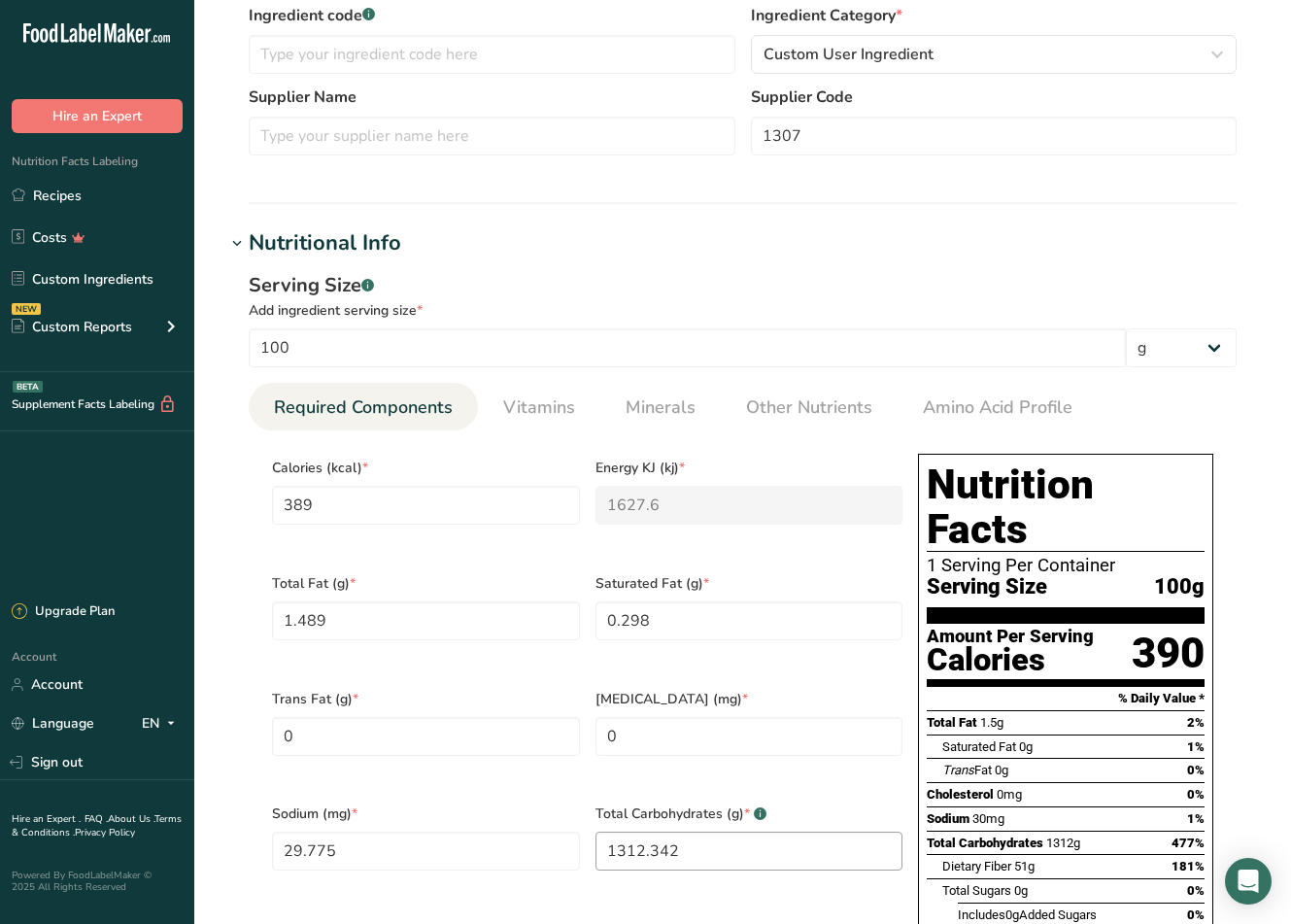 This screenshot has width=1291, height=924. What do you see at coordinates (1066, 507) in the screenshot?
I see `h1: Nutrition Facts` at bounding box center [1066, 507].